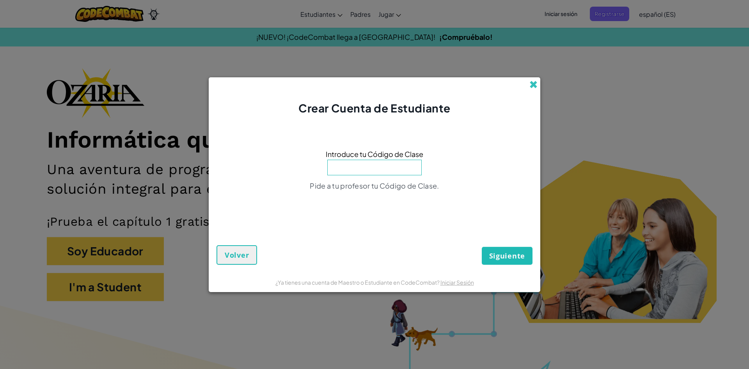 The image size is (749, 369). What do you see at coordinates (457, 282) in the screenshot?
I see `a: Iniciar Sesión` at bounding box center [457, 282].